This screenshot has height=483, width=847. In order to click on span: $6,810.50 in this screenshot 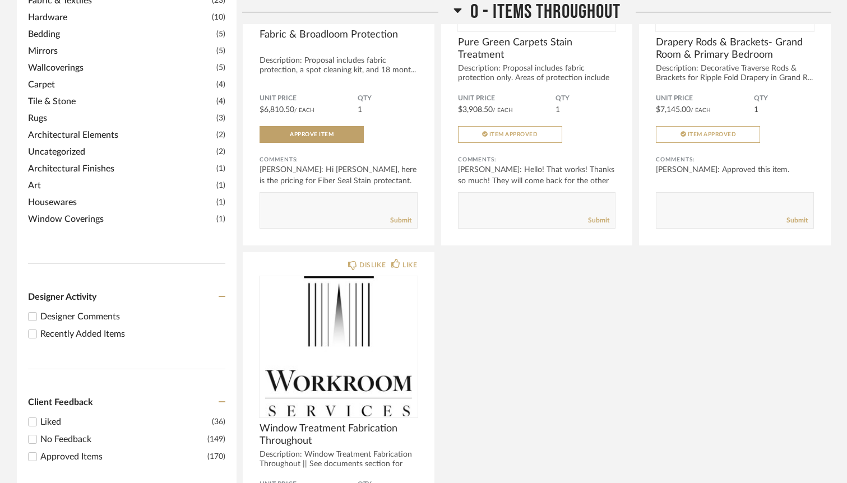, I will do `click(277, 110)`.